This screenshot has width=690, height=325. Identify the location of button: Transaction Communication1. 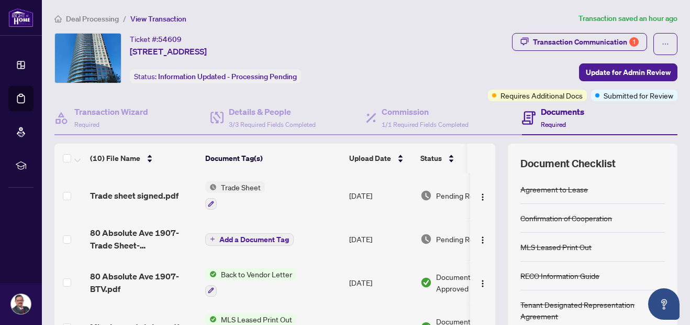
(580, 42).